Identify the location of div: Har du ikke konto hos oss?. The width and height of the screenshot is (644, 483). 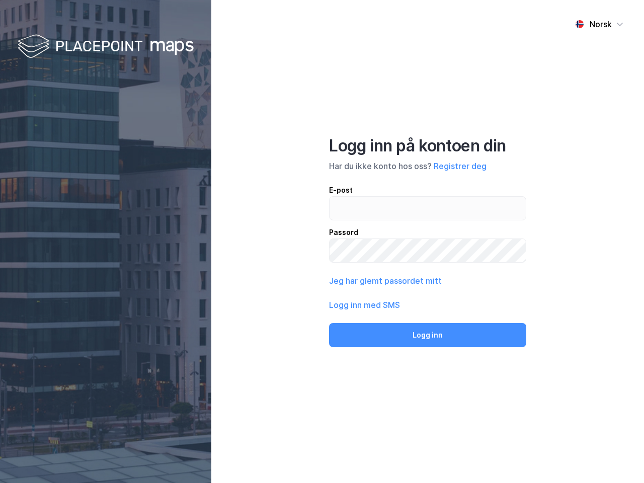
(428, 166).